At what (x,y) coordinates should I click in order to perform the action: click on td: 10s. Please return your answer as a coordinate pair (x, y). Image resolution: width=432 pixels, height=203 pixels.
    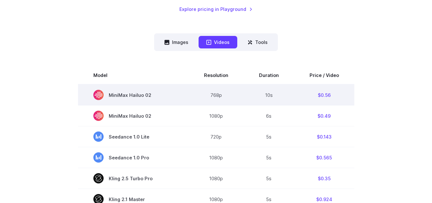
    Looking at the image, I should click on (269, 95).